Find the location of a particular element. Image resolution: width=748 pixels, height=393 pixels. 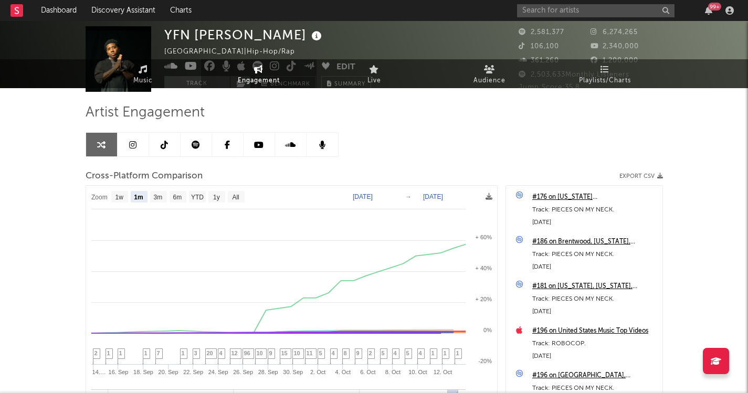

button: 99+ is located at coordinates (709, 10).